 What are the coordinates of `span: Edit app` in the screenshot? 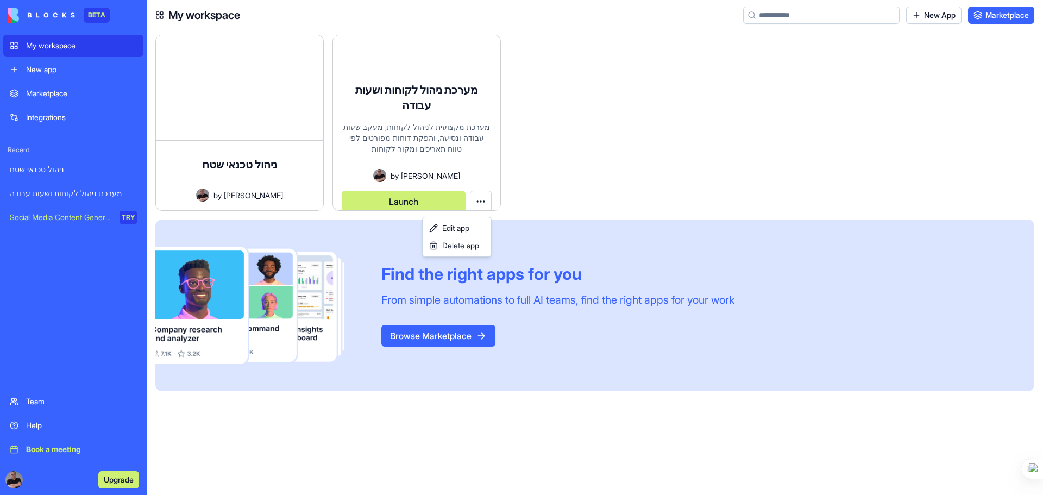 It's located at (456, 228).